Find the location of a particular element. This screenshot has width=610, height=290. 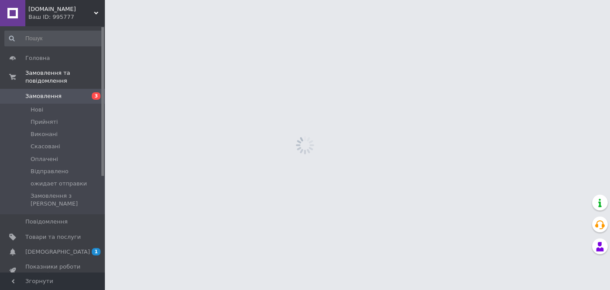

span: Нові is located at coordinates (37, 110).